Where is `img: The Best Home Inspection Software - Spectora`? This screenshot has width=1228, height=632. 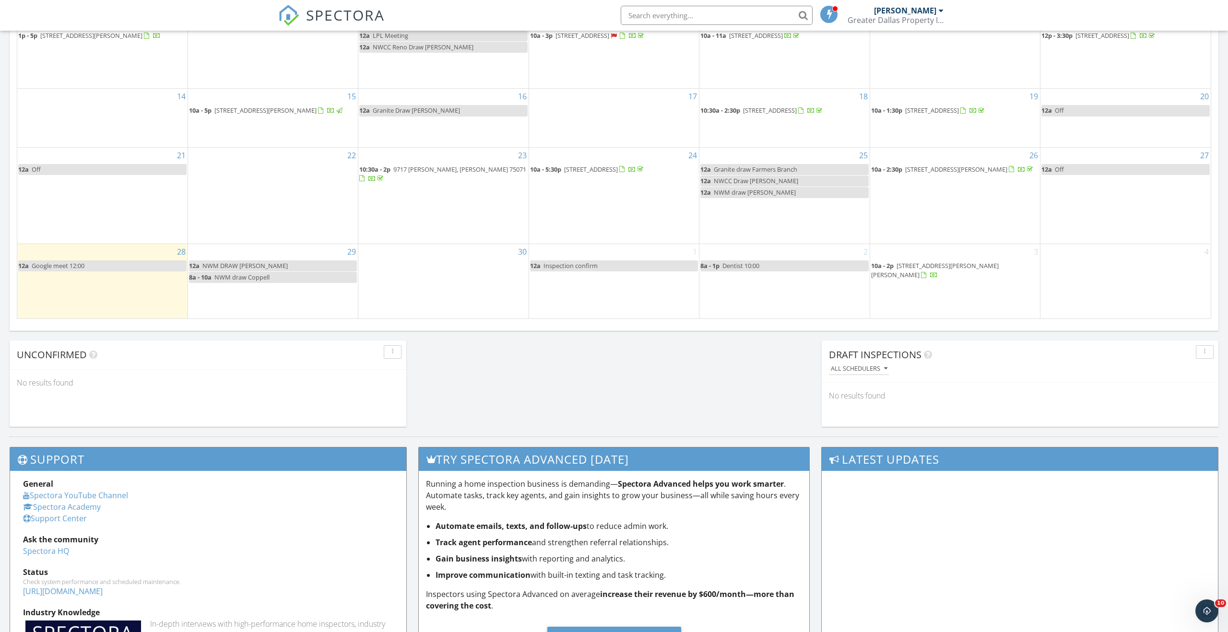 img: The Best Home Inspection Software - Spectora is located at coordinates (289, 15).